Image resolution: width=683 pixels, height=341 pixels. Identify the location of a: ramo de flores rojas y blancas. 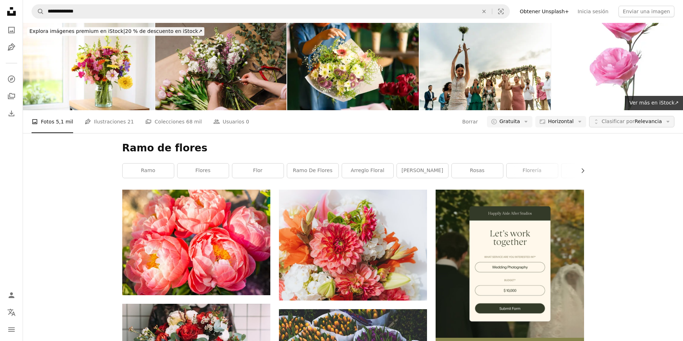
(353, 245).